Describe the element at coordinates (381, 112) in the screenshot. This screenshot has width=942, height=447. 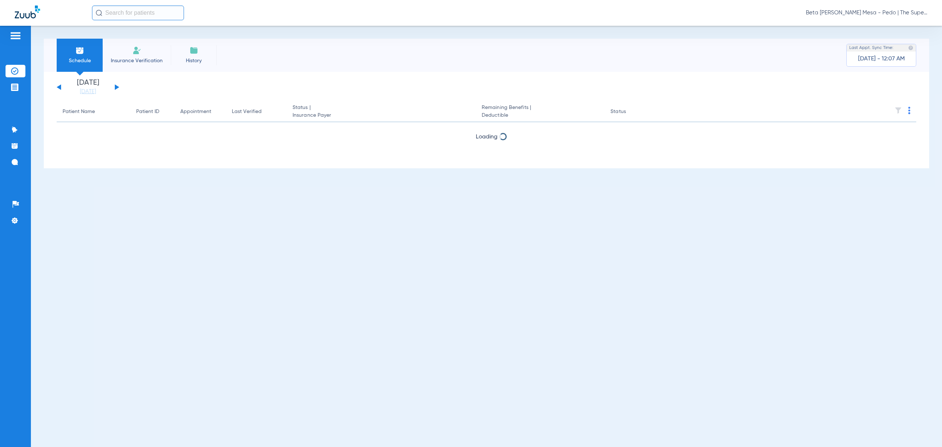
I see `th: Status |` at that location.